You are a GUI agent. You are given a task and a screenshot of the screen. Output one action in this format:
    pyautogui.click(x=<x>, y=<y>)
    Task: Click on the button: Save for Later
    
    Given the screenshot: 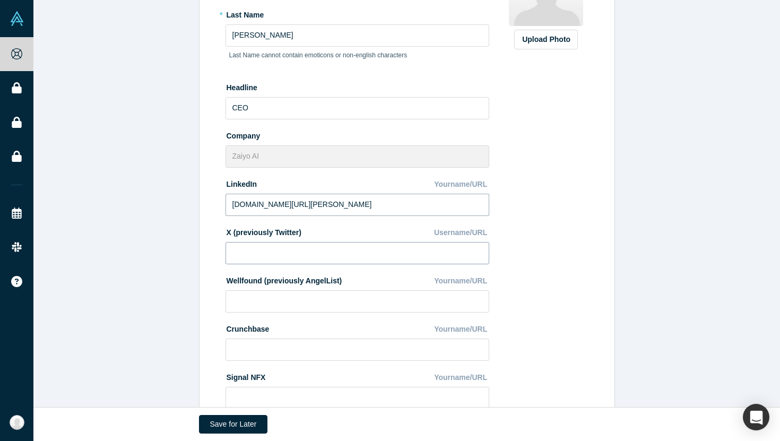 What is the action you would take?
    pyautogui.click(x=233, y=424)
    